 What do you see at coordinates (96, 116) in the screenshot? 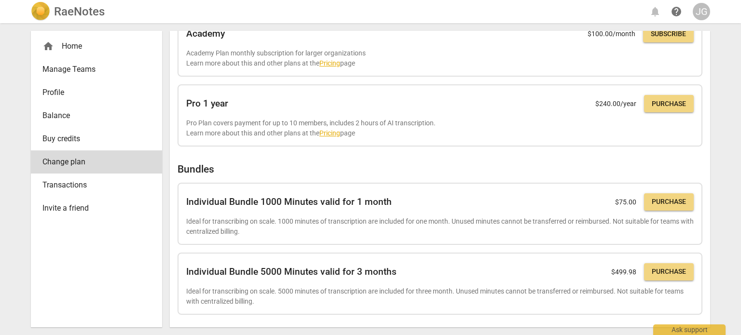
I see `a: Balance` at bounding box center [96, 116].